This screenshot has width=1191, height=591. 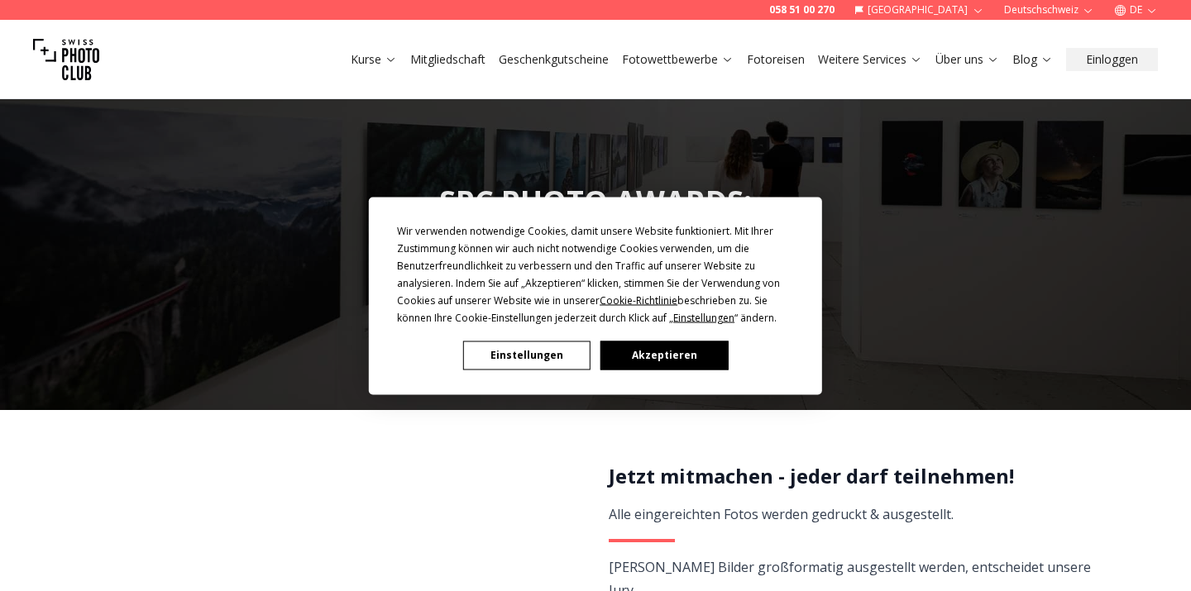 I want to click on button: Akzeptieren, so click(x=664, y=355).